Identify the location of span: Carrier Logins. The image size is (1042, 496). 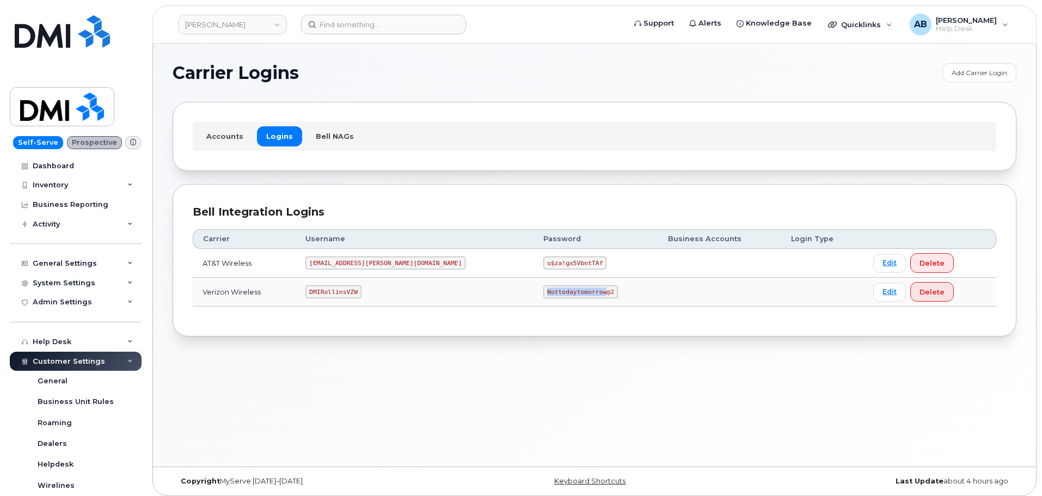
(236, 73).